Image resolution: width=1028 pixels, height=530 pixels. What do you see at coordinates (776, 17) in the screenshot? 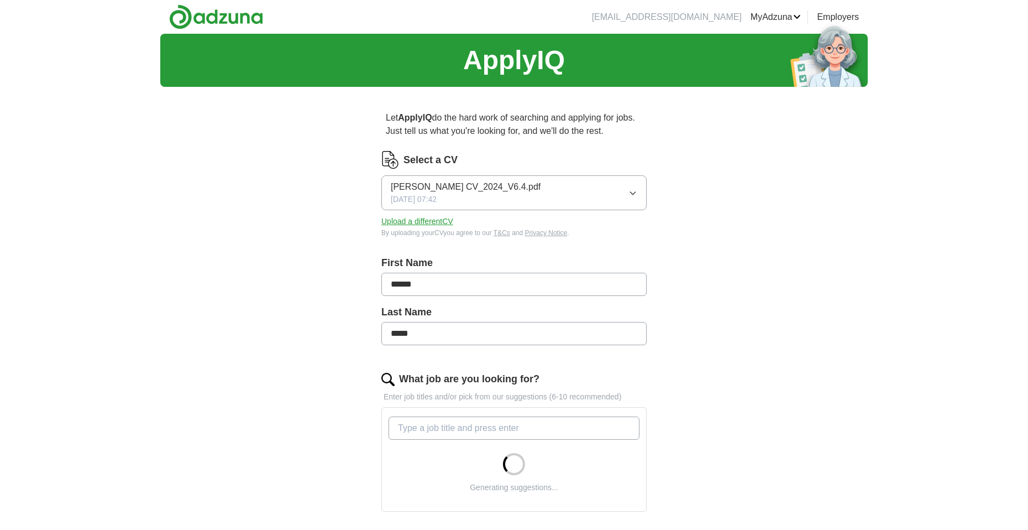
I see `a: MyAdzuna` at bounding box center [776, 17].